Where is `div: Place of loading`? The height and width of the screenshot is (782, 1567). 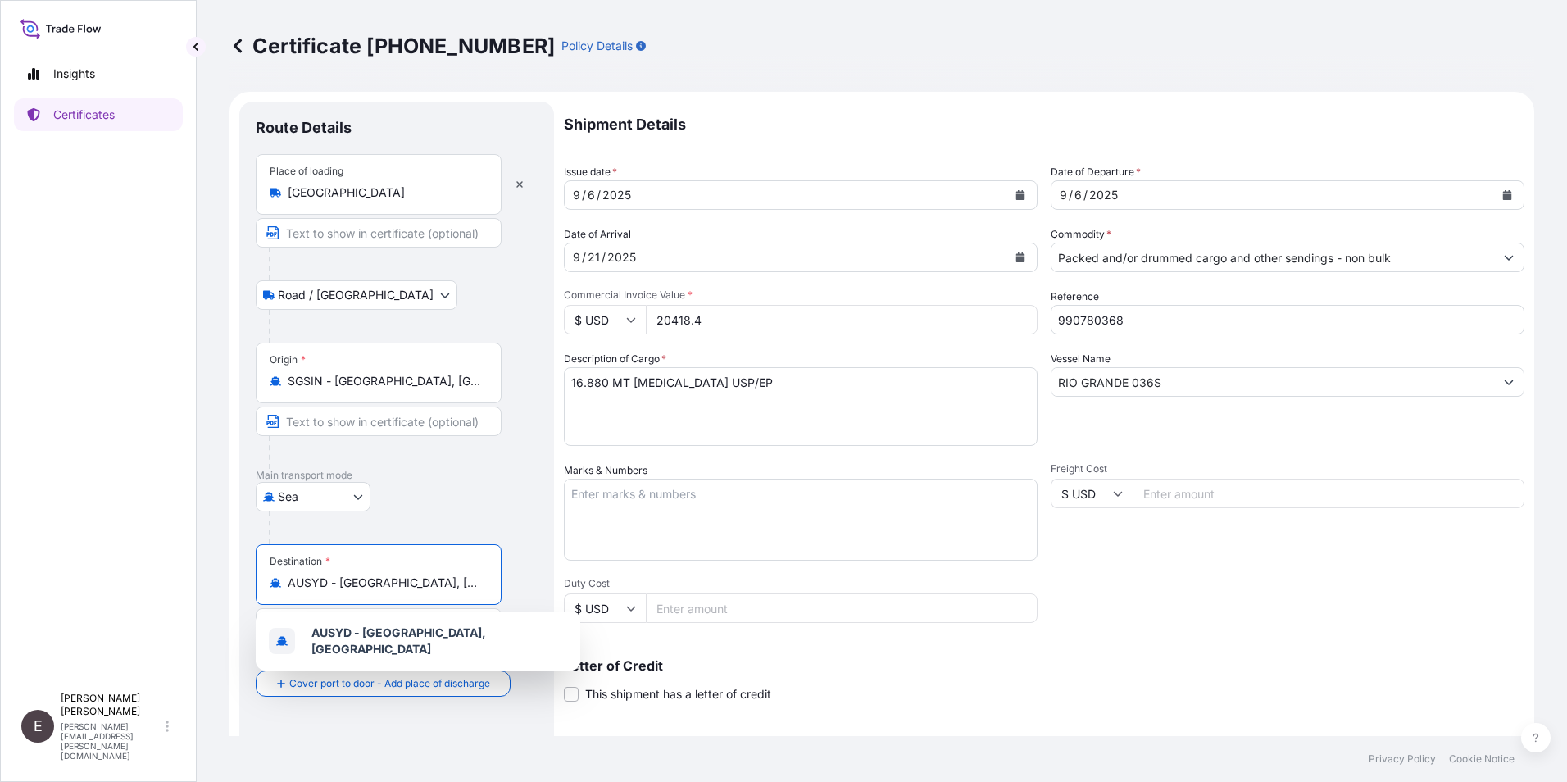 div: Place of loading is located at coordinates (307, 171).